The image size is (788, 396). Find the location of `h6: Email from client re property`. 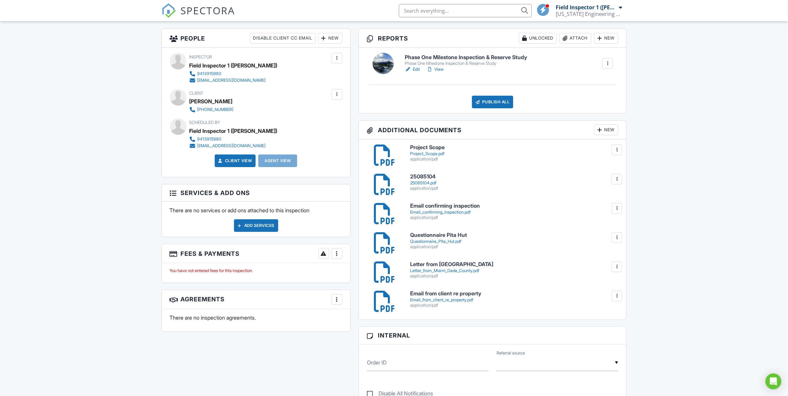

h6: Email from client re property is located at coordinates (514, 294).